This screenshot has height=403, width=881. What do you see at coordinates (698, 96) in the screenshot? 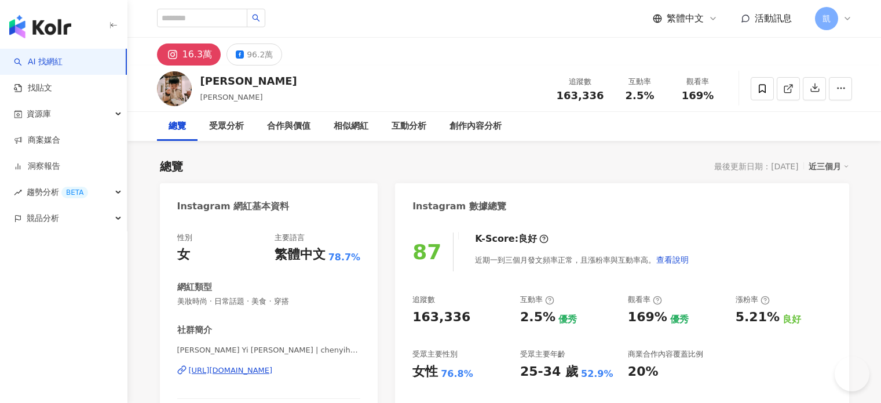
I see `span: 169%` at bounding box center [698, 96].